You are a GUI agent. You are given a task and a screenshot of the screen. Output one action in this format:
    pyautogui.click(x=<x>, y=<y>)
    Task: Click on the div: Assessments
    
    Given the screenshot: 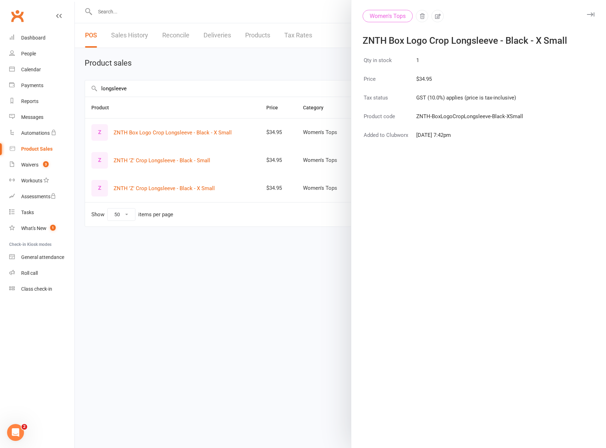 What is the action you would take?
    pyautogui.click(x=38, y=196)
    